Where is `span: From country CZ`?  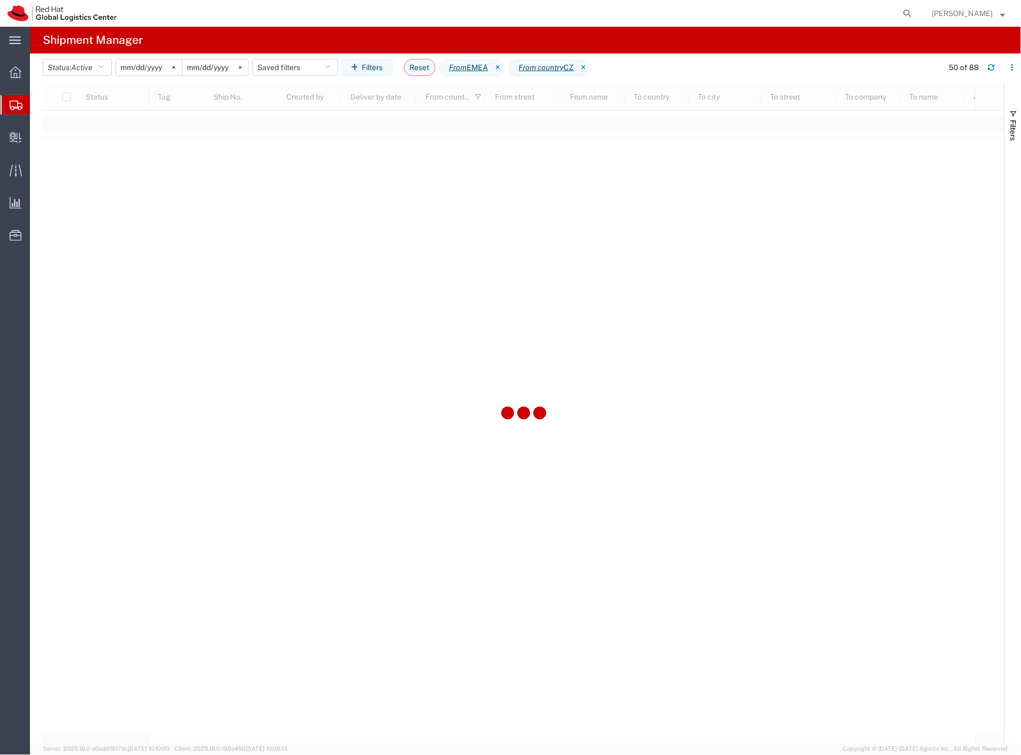
span: From country CZ is located at coordinates (543, 68).